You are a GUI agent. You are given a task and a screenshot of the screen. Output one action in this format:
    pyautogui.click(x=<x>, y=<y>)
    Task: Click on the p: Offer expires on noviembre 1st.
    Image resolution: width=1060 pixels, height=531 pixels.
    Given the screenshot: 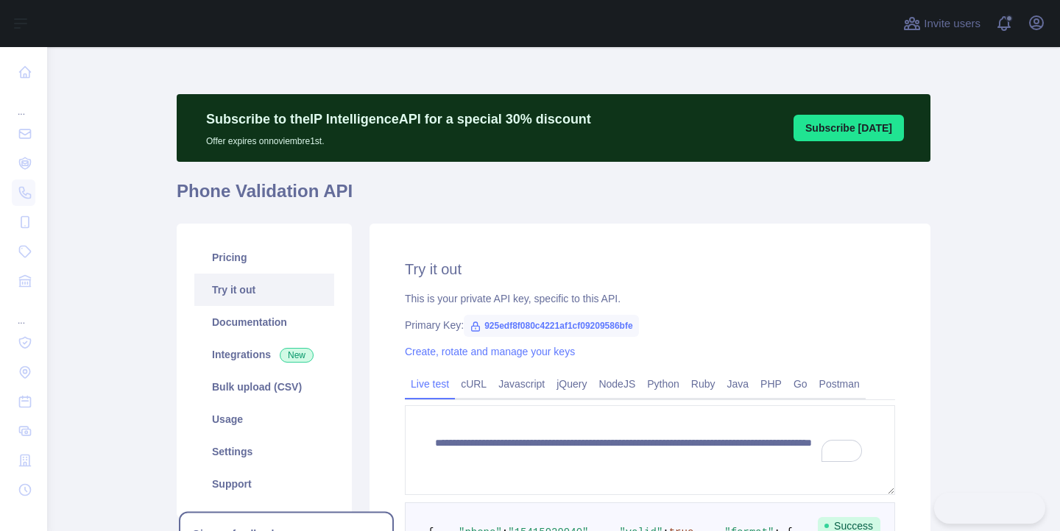 What is the action you would take?
    pyautogui.click(x=398, y=138)
    